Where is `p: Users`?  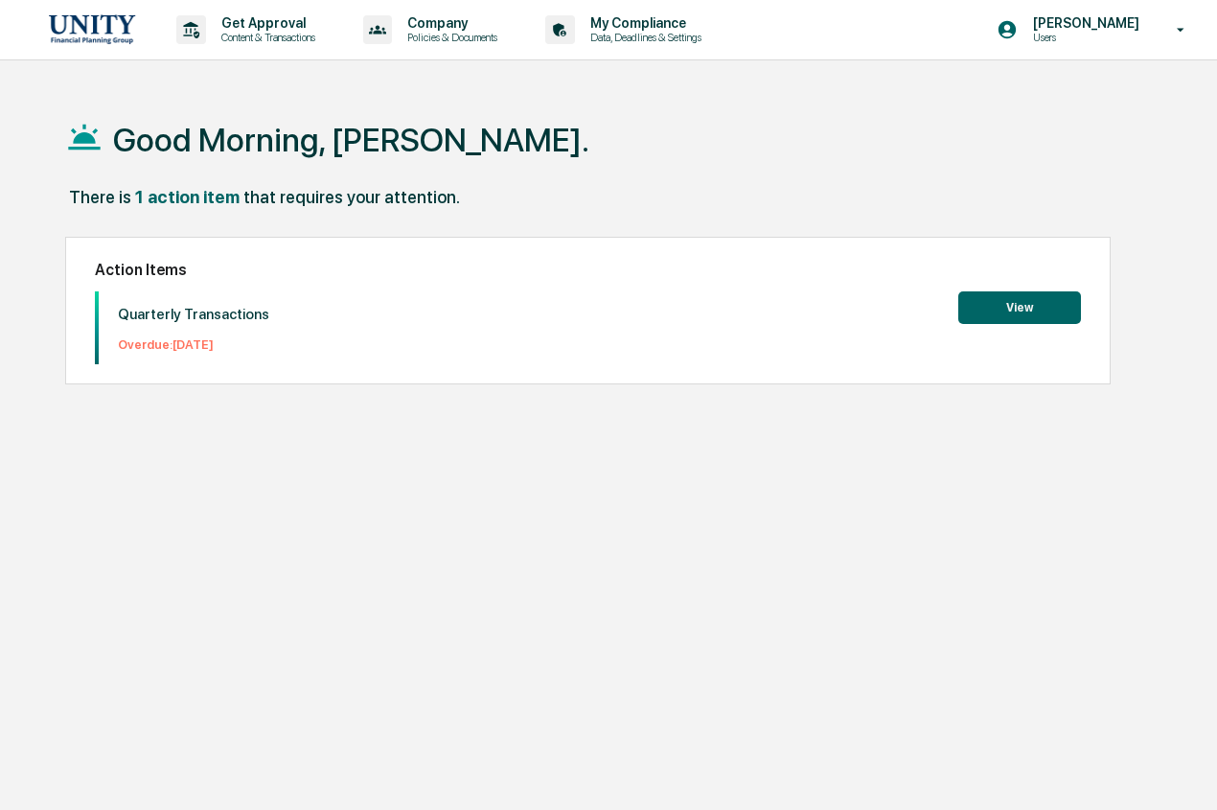 p: Users is located at coordinates (1083, 37).